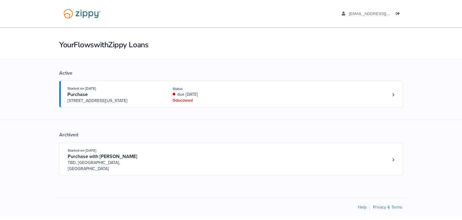 This screenshot has width=462, height=220. What do you see at coordinates (231, 159) in the screenshot?
I see `a: Open loan 4146287` at bounding box center [231, 159].